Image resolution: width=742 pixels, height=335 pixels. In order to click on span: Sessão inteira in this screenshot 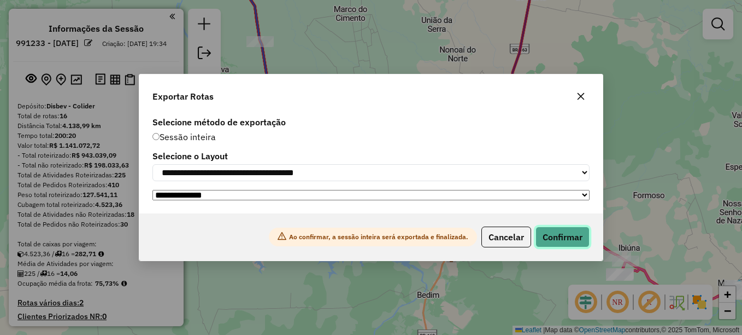, I will do `click(184, 137)`.